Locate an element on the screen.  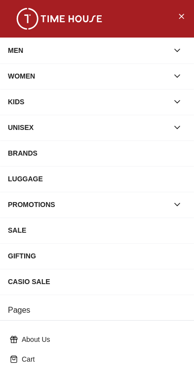
button: Close Menu is located at coordinates (182, 16).